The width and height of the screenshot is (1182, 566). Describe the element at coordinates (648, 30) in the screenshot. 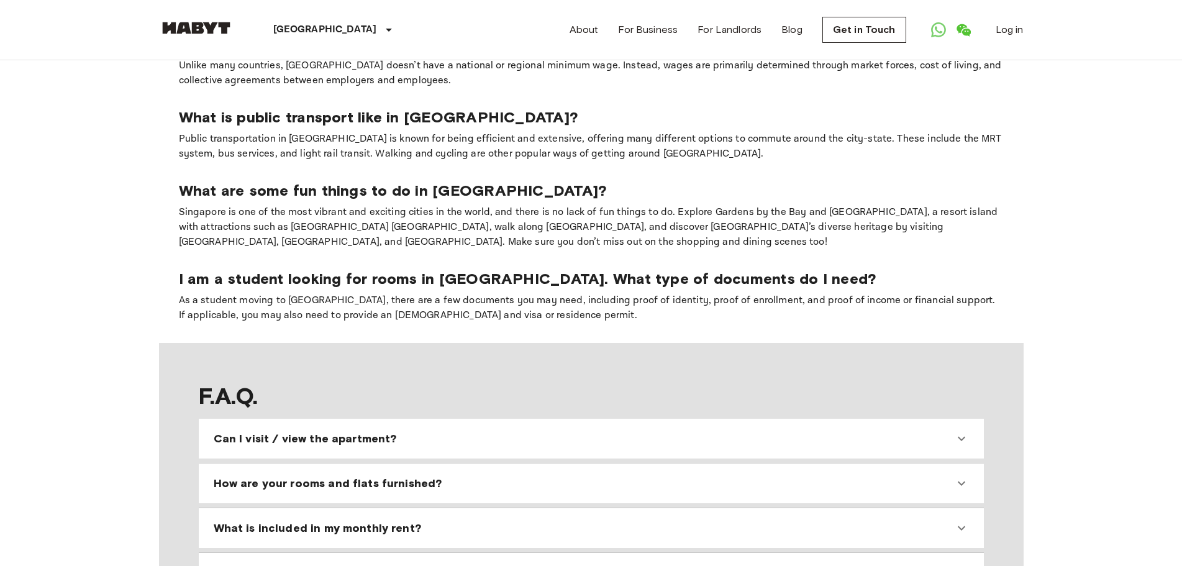

I see `a: For Business` at that location.